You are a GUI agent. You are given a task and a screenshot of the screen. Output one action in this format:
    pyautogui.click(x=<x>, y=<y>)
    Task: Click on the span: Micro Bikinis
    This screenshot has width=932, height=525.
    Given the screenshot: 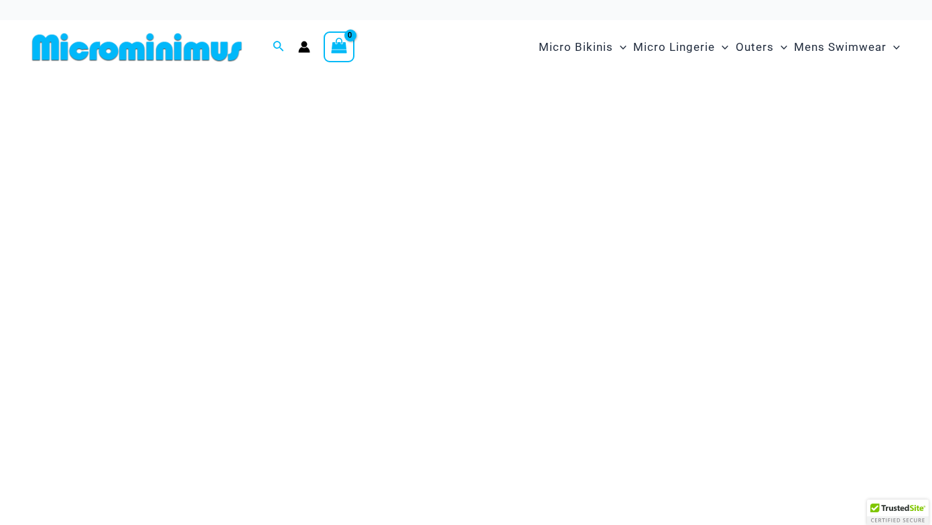 What is the action you would take?
    pyautogui.click(x=575, y=47)
    